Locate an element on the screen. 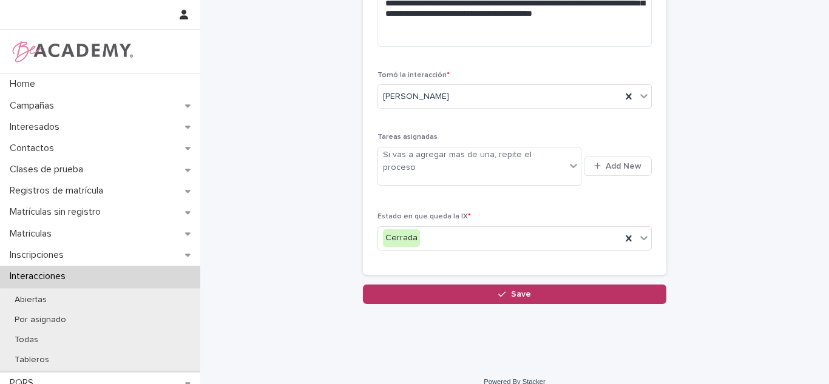  p: Tableros is located at coordinates (32, 360).